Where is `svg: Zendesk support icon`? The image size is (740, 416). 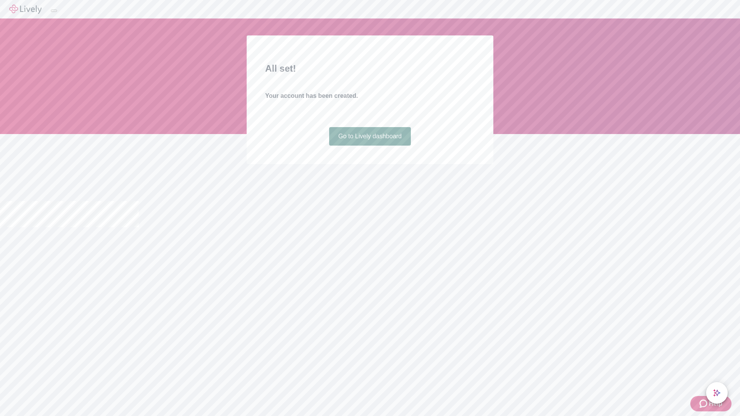 svg: Zendesk support icon is located at coordinates (704, 404).